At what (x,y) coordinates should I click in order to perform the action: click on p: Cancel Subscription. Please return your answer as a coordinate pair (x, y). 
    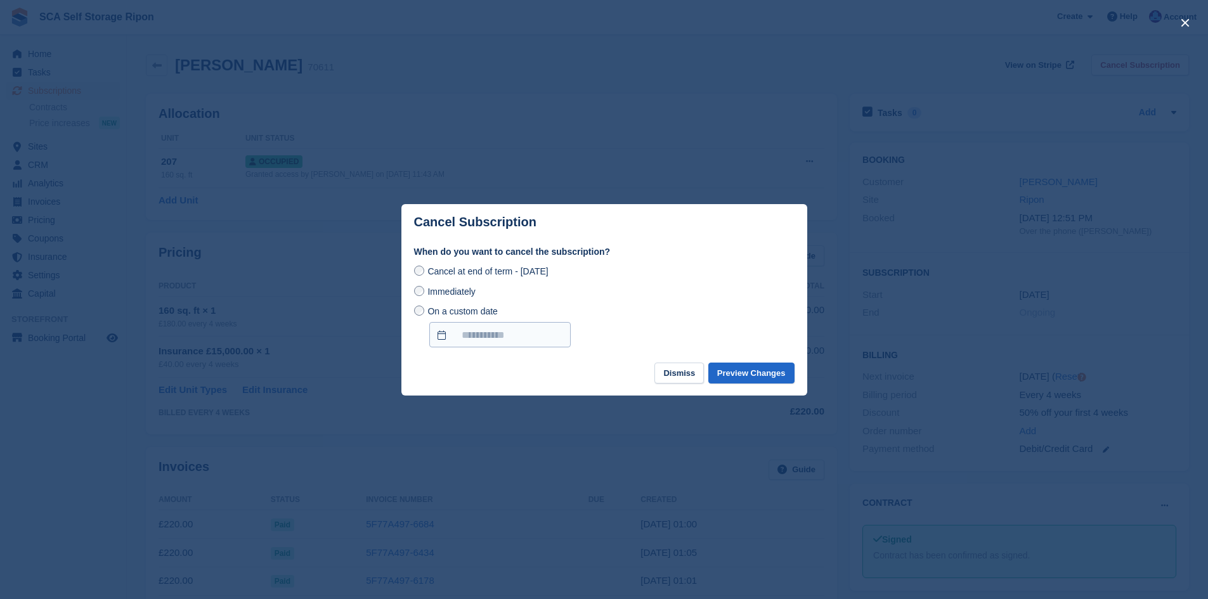
    Looking at the image, I should click on (475, 222).